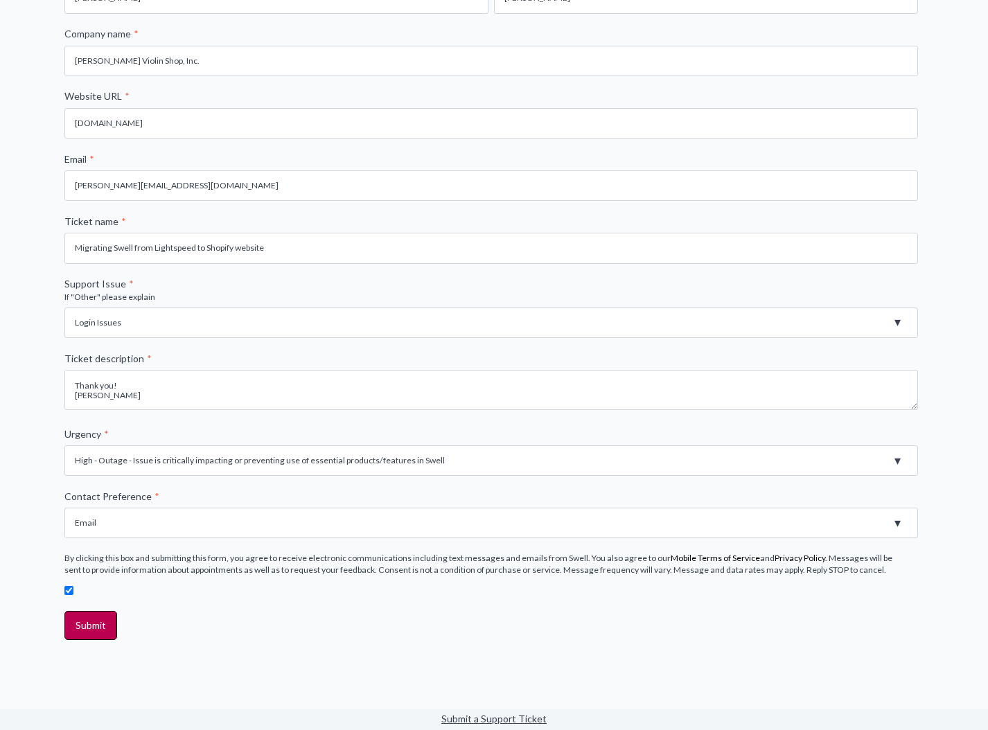 Image resolution: width=988 pixels, height=730 pixels. What do you see at coordinates (108, 496) in the screenshot?
I see `span: Contact Preference` at bounding box center [108, 496].